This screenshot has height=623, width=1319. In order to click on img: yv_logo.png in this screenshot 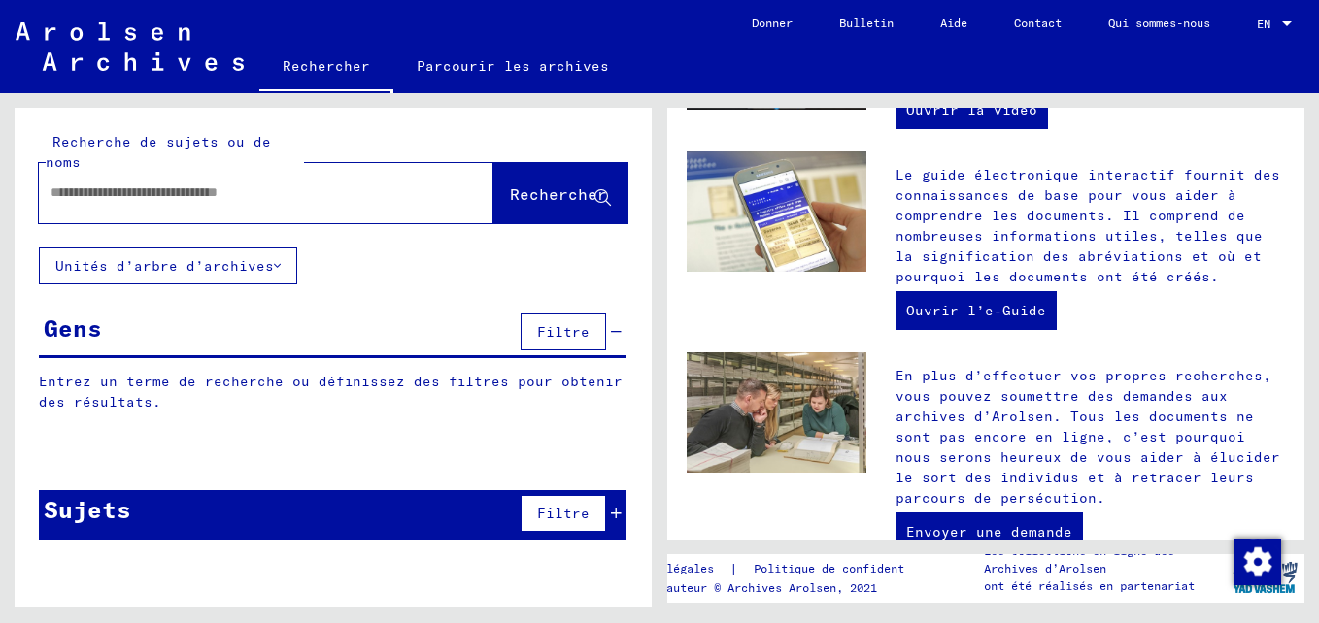, I will do `click(1264, 578)`.